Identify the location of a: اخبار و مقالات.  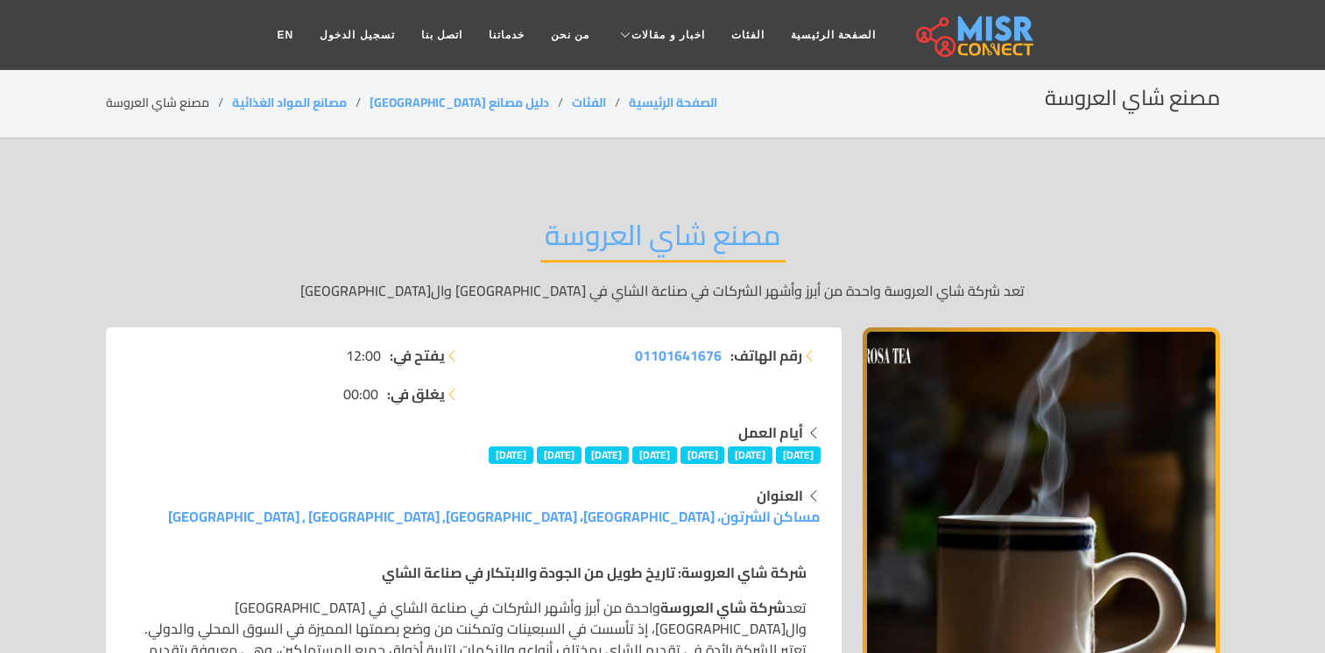
(660, 35).